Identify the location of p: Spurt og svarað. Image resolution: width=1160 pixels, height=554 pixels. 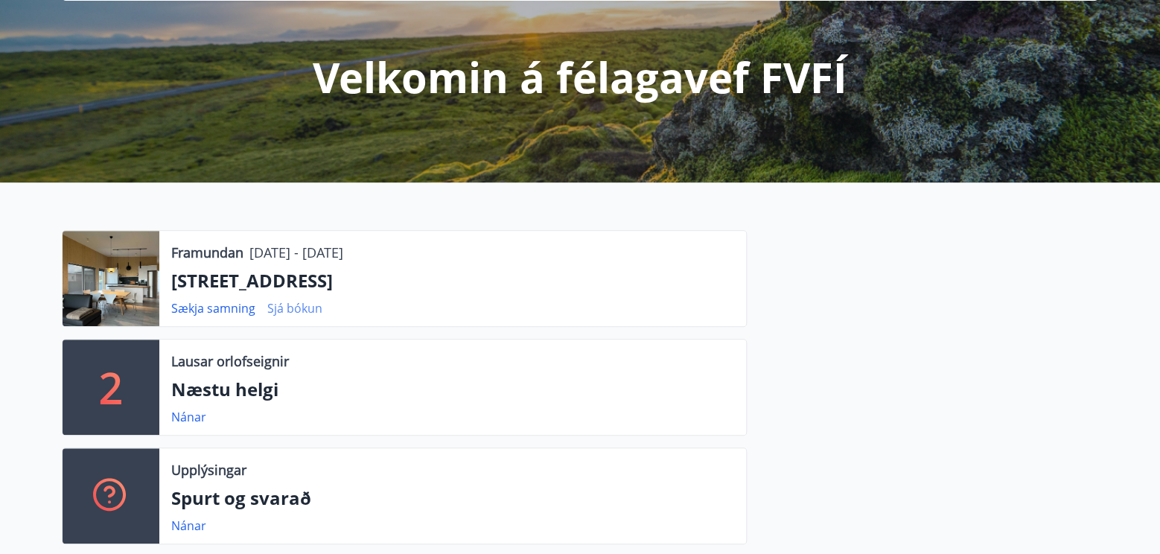
(453, 498).